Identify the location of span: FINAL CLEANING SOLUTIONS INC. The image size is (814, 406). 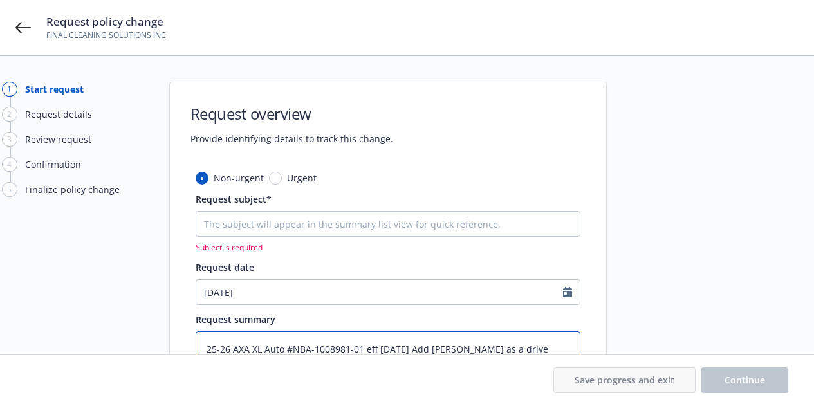
(106, 35).